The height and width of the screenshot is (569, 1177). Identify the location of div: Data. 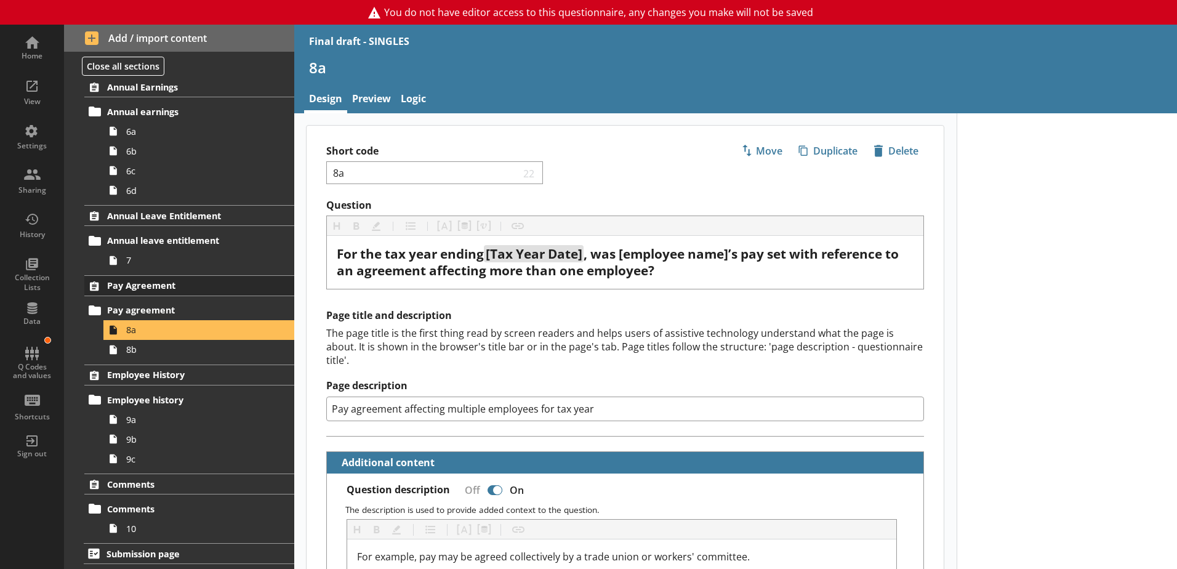
(32, 321).